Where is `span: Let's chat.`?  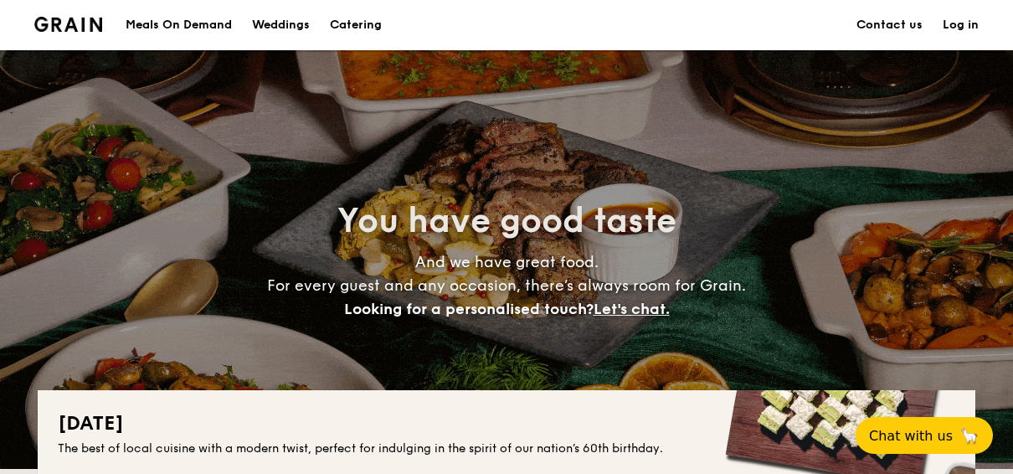 span: Let's chat. is located at coordinates (631, 309).